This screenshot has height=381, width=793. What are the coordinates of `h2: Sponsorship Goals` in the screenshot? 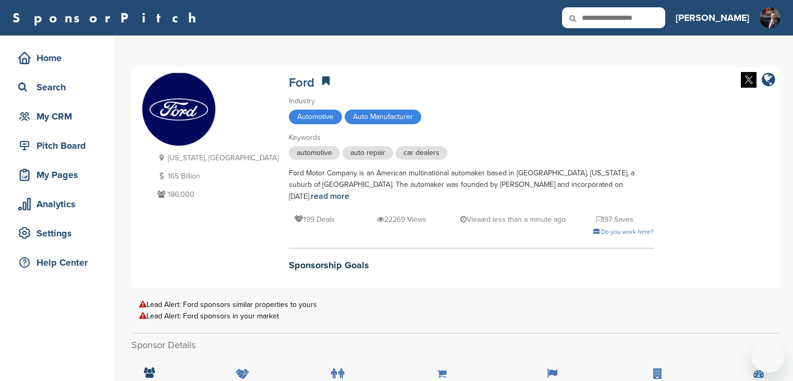 It's located at (471, 265).